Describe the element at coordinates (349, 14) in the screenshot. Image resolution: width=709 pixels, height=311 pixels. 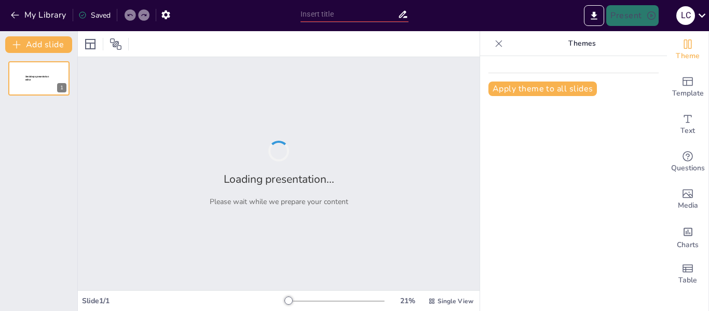
I see `input: Insert title` at that location.